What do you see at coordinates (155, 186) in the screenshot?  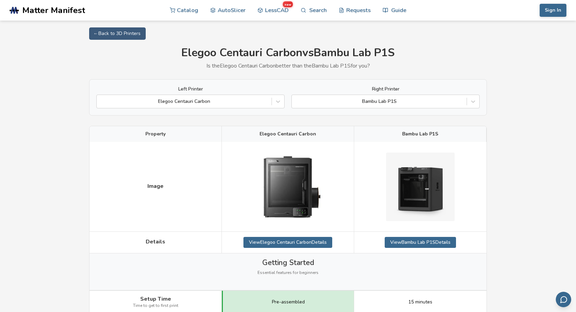 I see `span: Image` at bounding box center [155, 186].